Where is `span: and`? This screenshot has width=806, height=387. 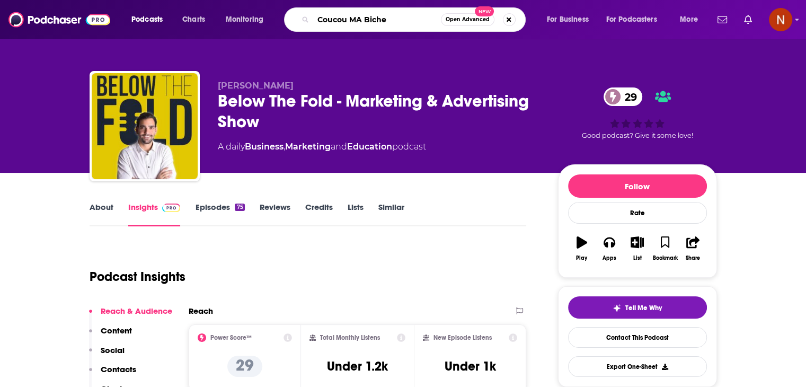 span: and is located at coordinates (339, 146).